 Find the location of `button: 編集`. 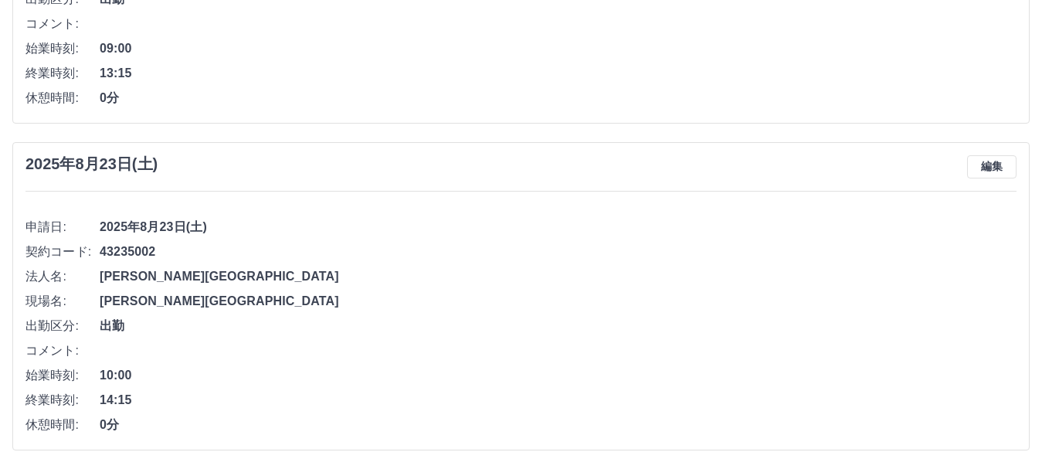

button: 編集 is located at coordinates (992, 167).